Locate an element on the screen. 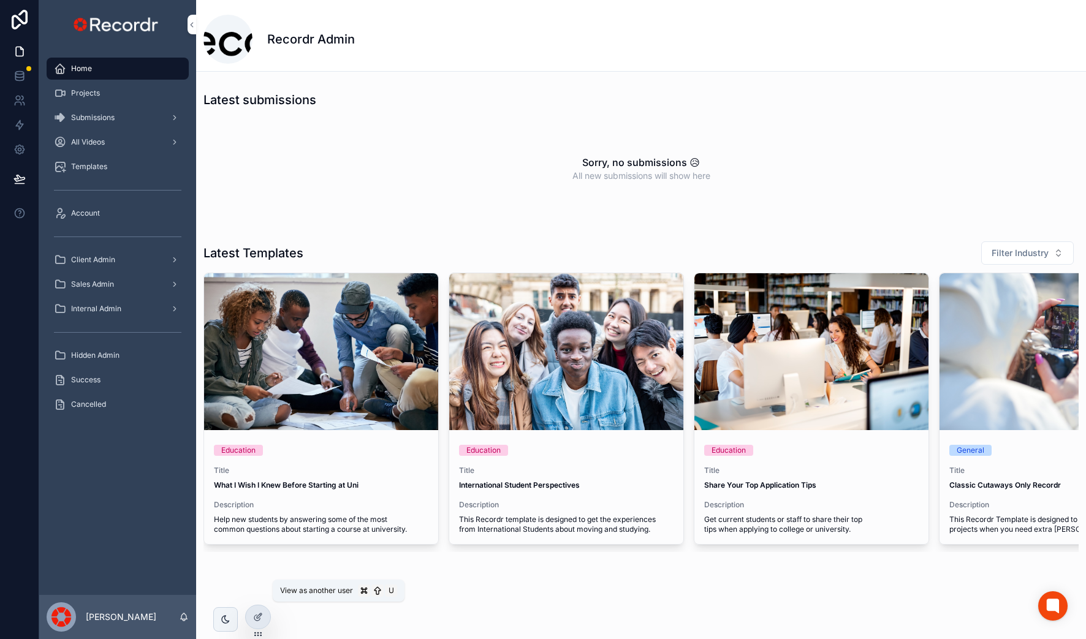  span: Internal Admin is located at coordinates (96, 309).